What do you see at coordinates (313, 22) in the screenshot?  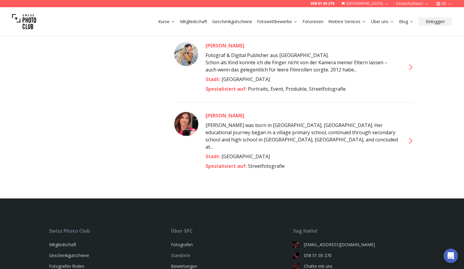 I see `a: Fotoreisen` at bounding box center [313, 22].